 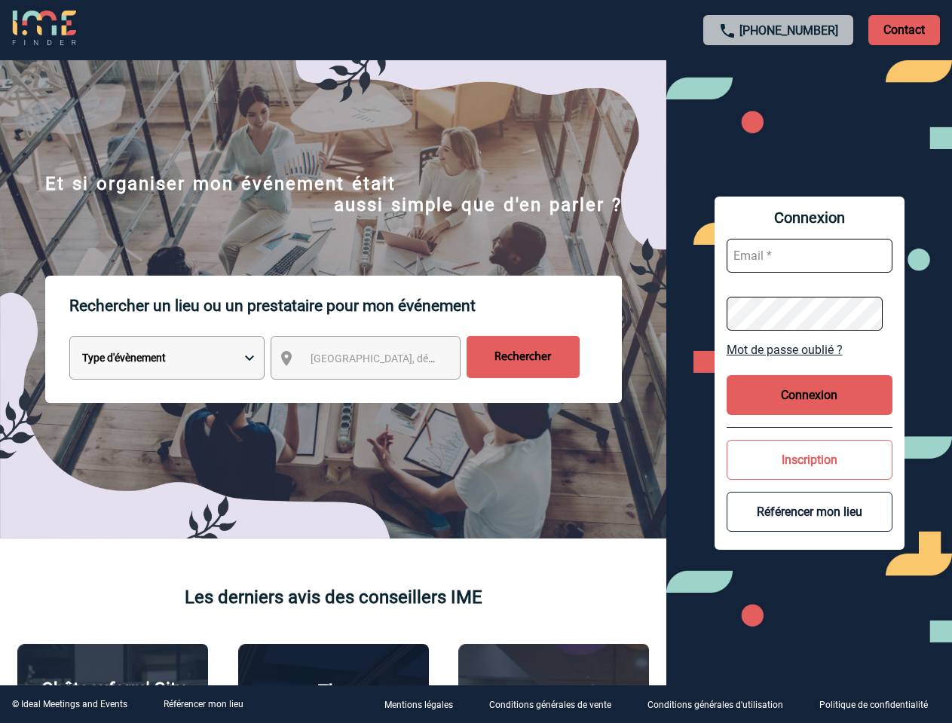 What do you see at coordinates (550, 706) in the screenshot?
I see `p: Conditions générales de vente` at bounding box center [550, 706].